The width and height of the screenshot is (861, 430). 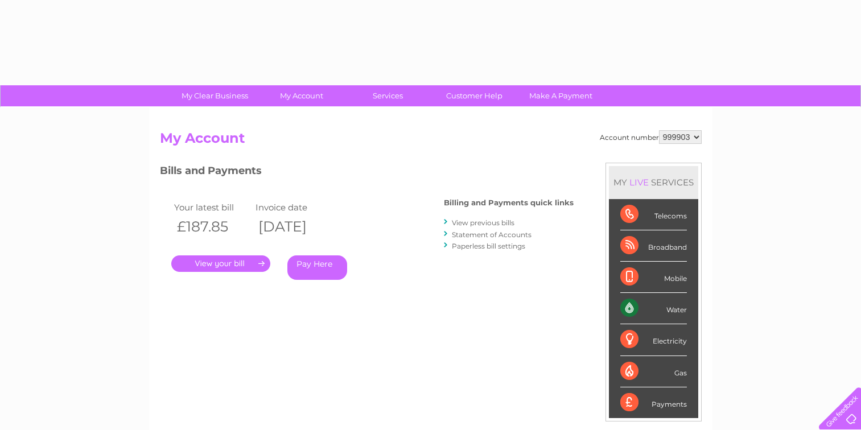 What do you see at coordinates (560, 96) in the screenshot?
I see `a: Make A Payment` at bounding box center [560, 96].